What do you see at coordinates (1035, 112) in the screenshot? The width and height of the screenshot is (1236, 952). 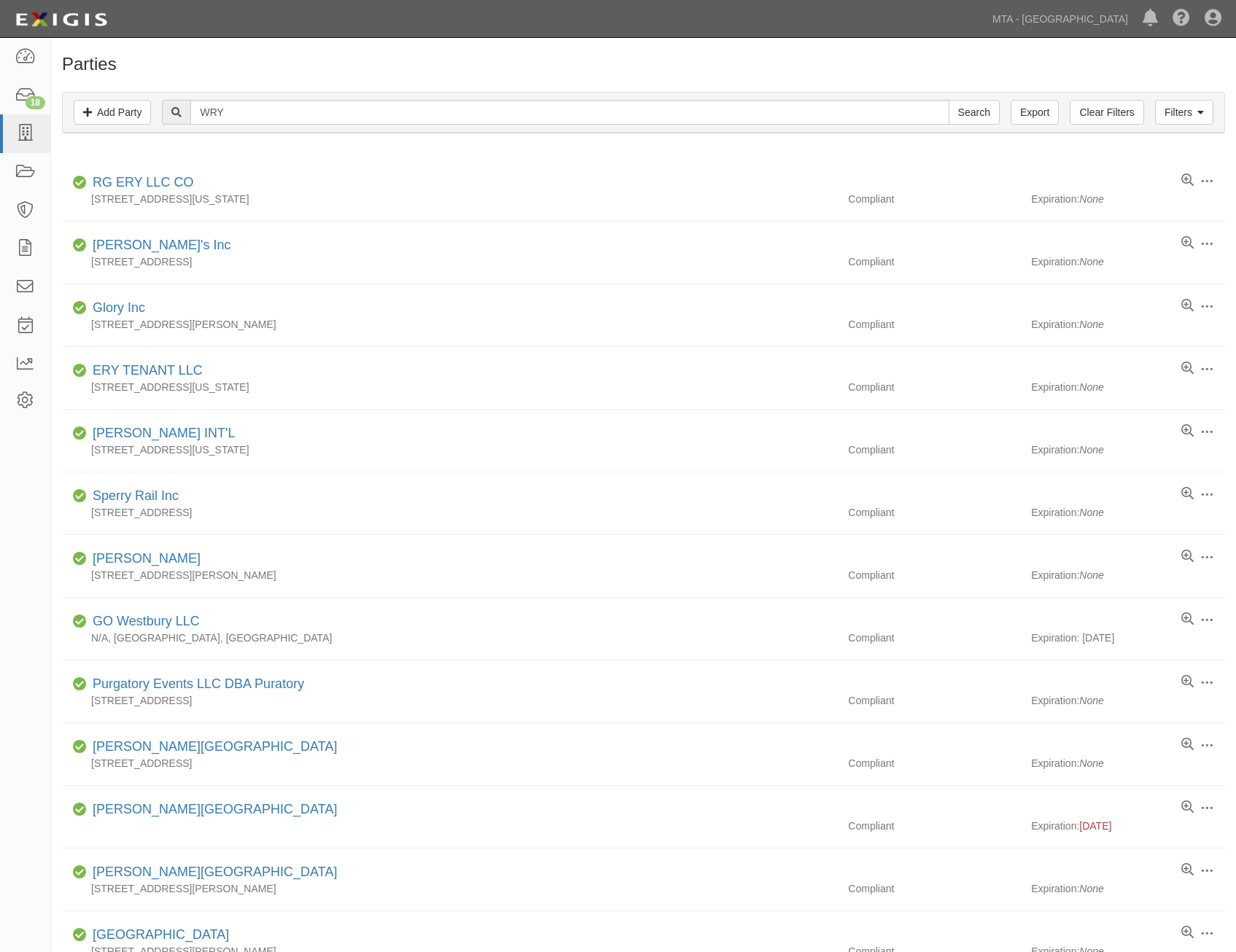 I see `a: Export` at bounding box center [1035, 112].